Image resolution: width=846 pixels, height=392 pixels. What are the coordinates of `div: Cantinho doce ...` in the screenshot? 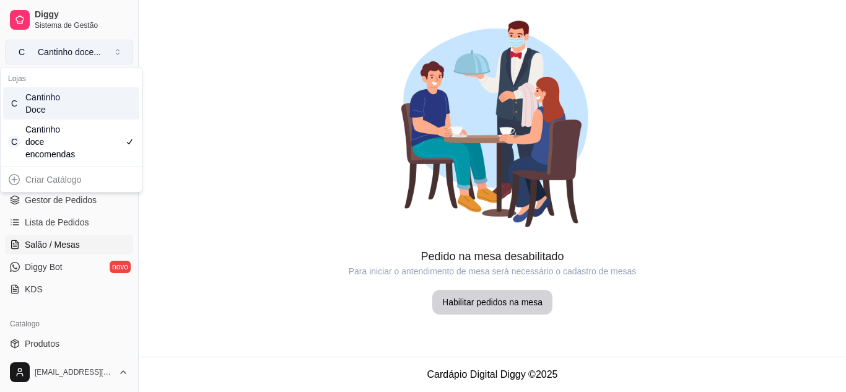 It's located at (69, 52).